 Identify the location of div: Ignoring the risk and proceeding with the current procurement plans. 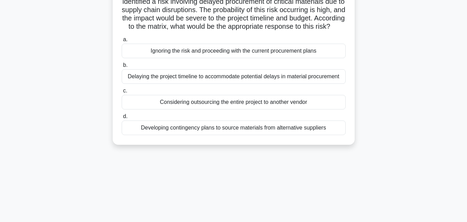
(234, 51).